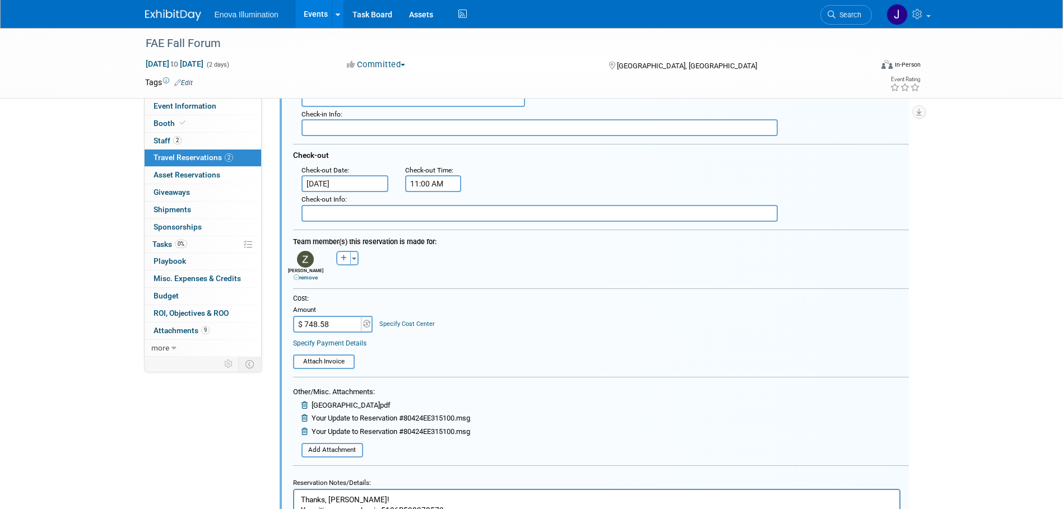  Describe the element at coordinates (217, 64) in the screenshot. I see `span: (2 days)` at that location.